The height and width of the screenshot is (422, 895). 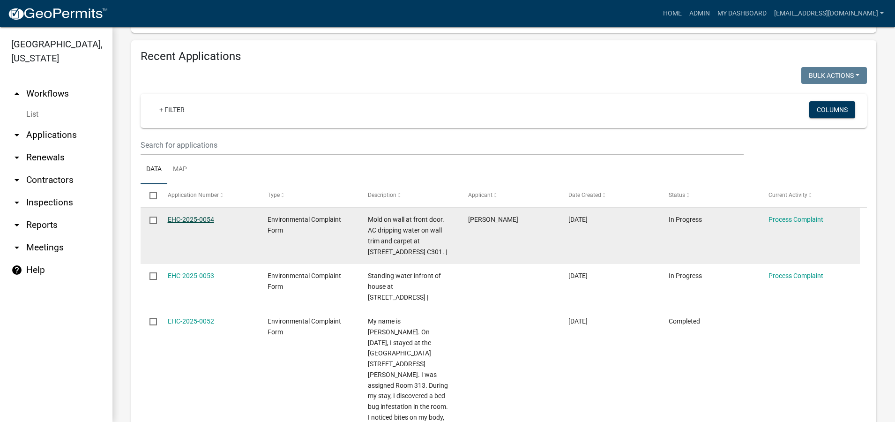 What do you see at coordinates (407, 235) in the screenshot?
I see `span: Mold on wall at front door. AC dripping water on wall trim and carpet at 511 E Sycamore St. Apt. ...` at bounding box center [407, 235].